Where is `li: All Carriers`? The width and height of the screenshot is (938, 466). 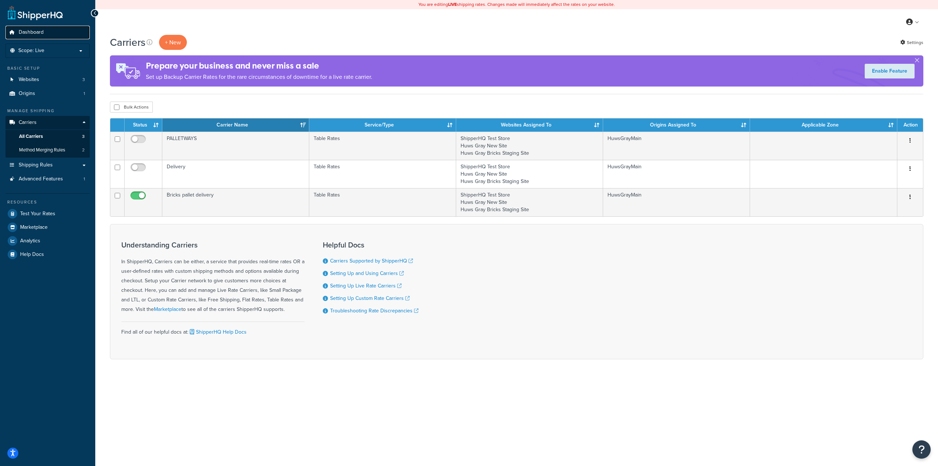 li: All Carriers is located at coordinates (48, 136).